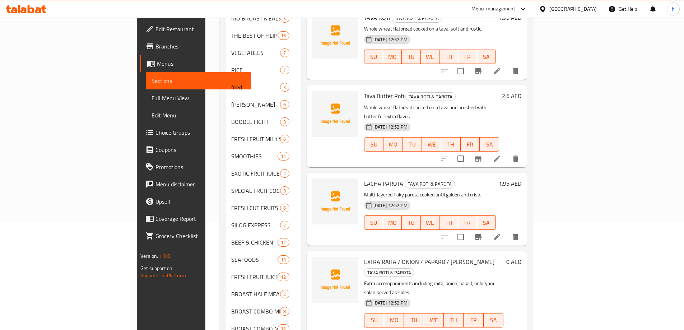 The width and height of the screenshot is (684, 330). I want to click on span: Version:, so click(149, 256).